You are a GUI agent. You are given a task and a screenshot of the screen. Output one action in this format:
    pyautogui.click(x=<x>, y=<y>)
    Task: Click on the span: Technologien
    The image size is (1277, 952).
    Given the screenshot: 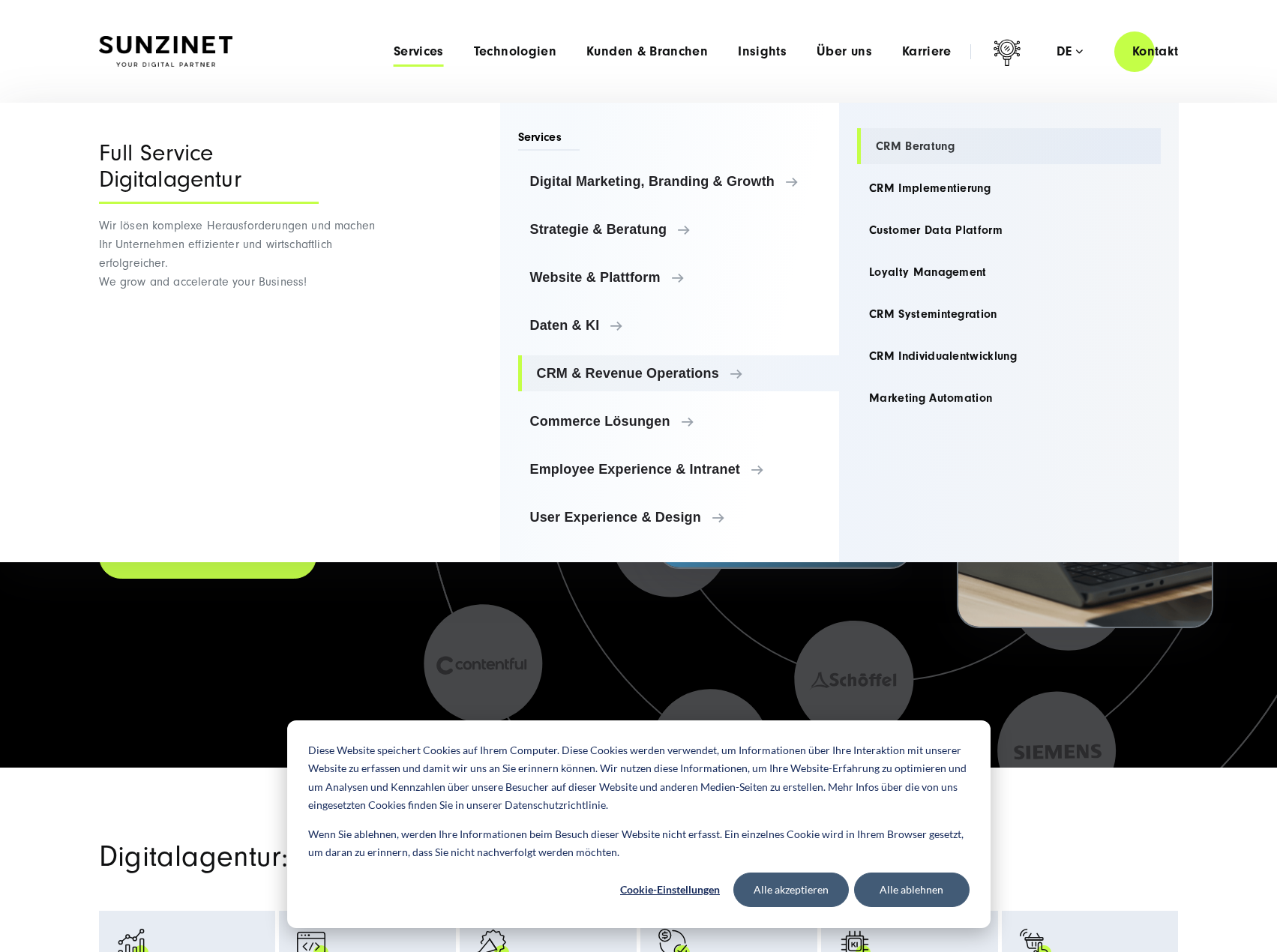 What is the action you would take?
    pyautogui.click(x=515, y=52)
    